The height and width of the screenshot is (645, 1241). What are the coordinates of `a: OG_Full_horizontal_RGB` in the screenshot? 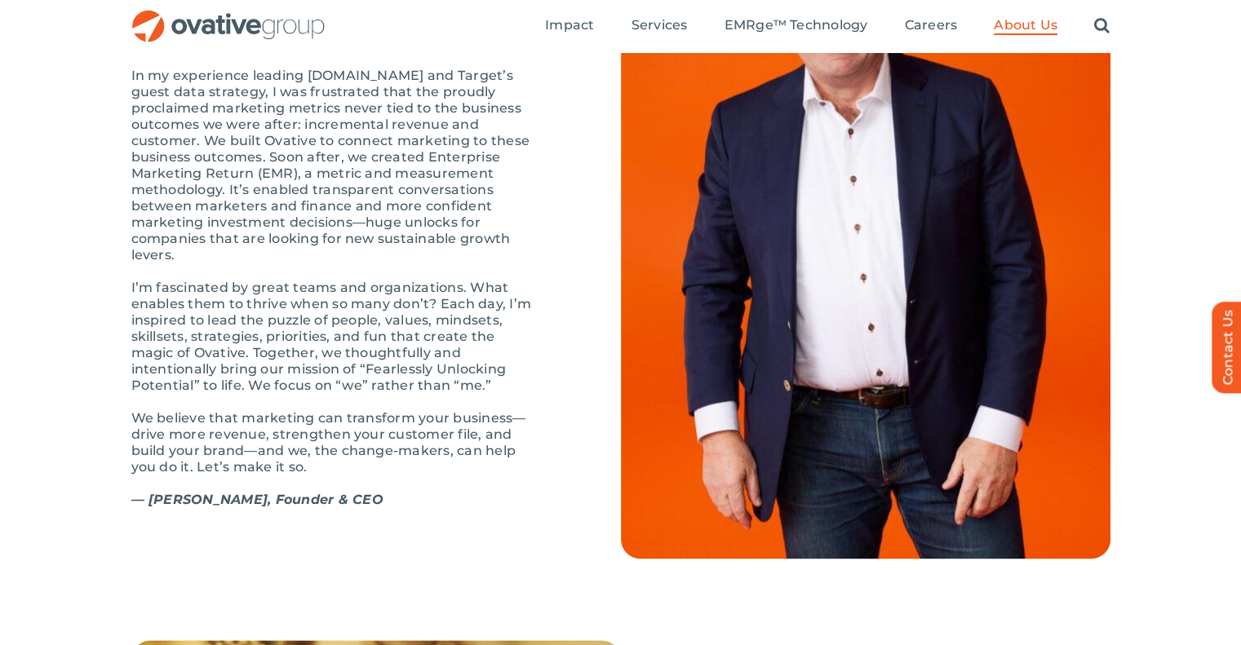 It's located at (228, 16).